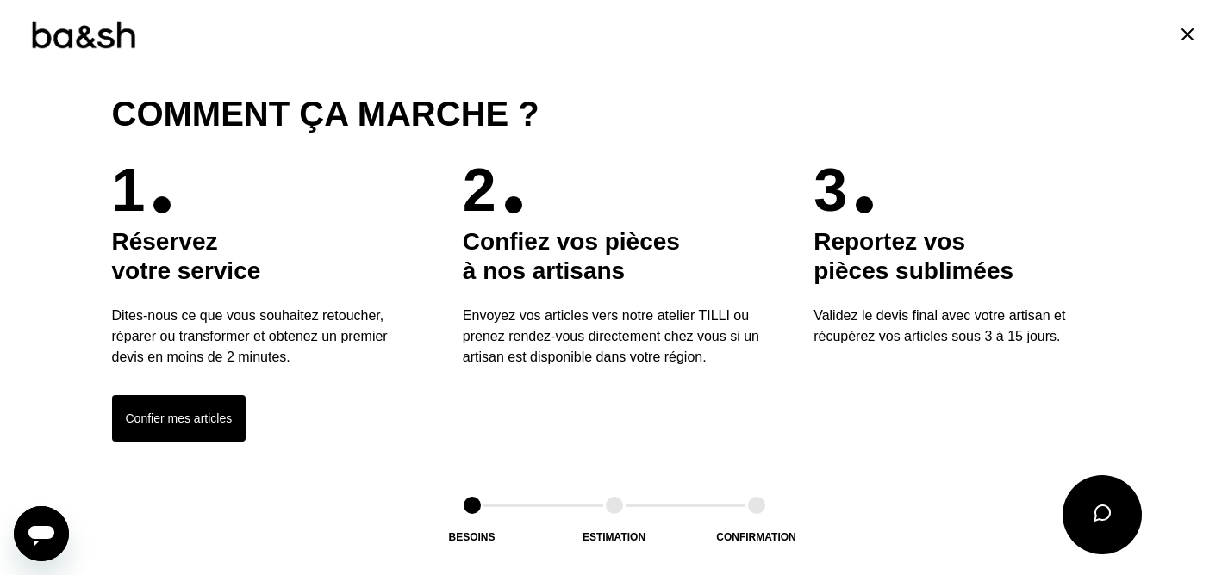  I want to click on span: Réservez, so click(165, 241).